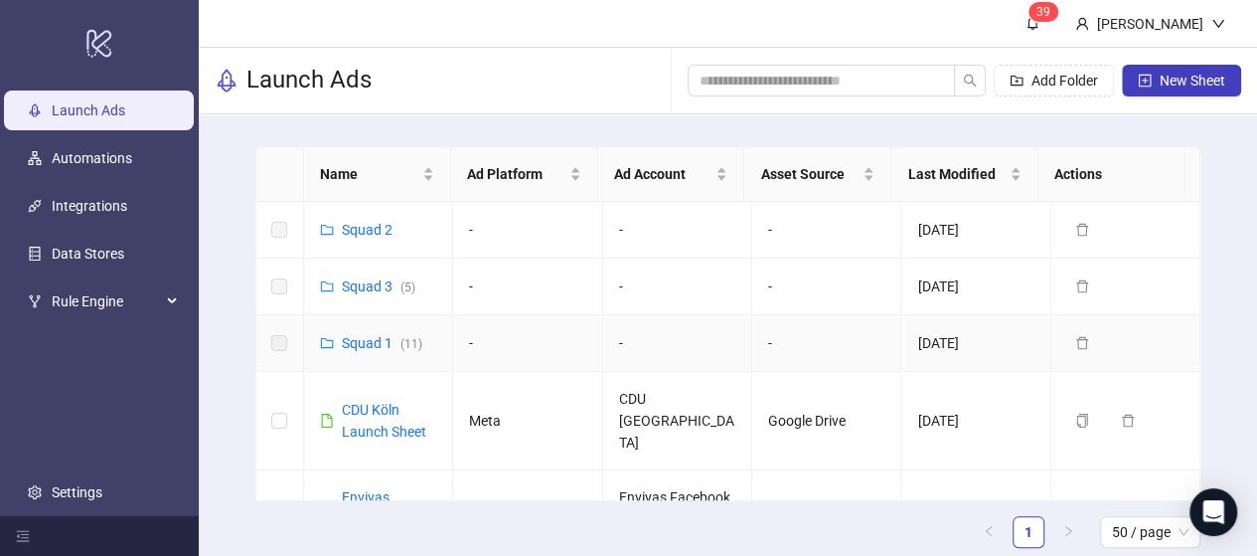  Describe the element at coordinates (408, 287) in the screenshot. I see `span: ( 5 )` at that location.